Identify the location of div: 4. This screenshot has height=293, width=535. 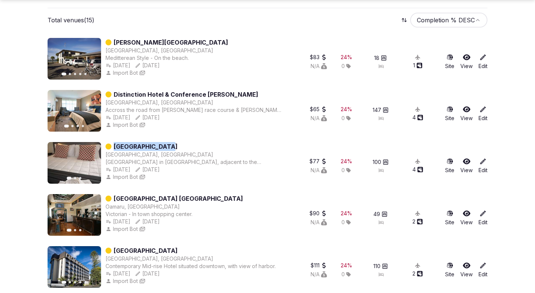
(417, 117).